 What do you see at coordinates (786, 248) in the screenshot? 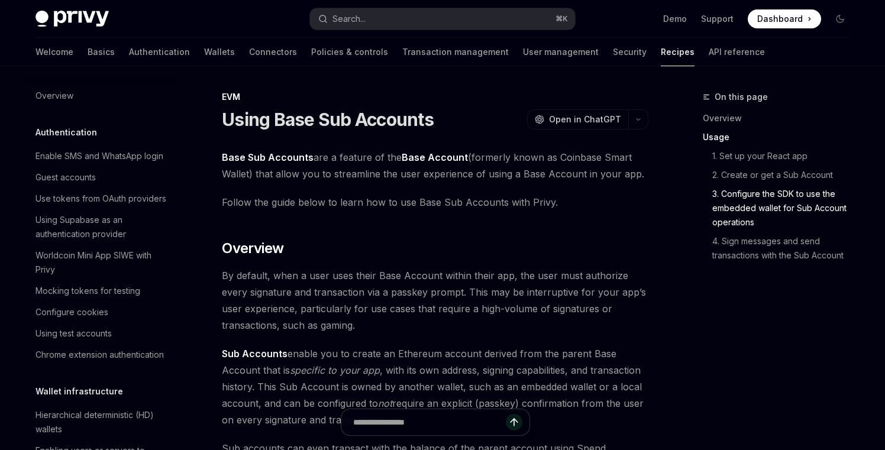
I see `a: 4. Sign messages and send transactions with the Sub Account` at bounding box center [786, 248].